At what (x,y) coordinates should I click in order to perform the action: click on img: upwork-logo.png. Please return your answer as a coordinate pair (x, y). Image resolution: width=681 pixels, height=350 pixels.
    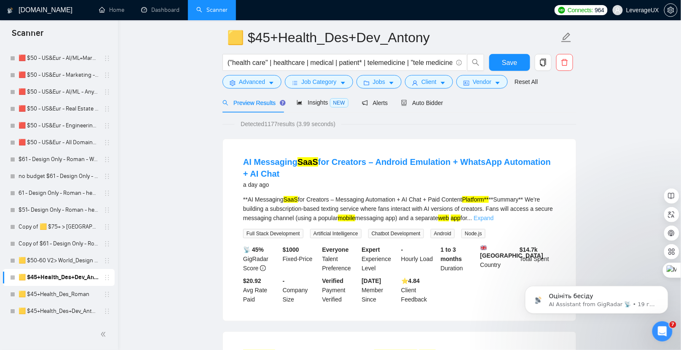
    Looking at the image, I should click on (562, 10).